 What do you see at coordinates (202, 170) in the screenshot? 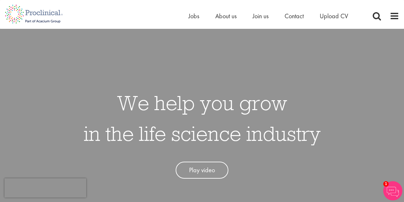
I see `a: Play video` at bounding box center [202, 170].